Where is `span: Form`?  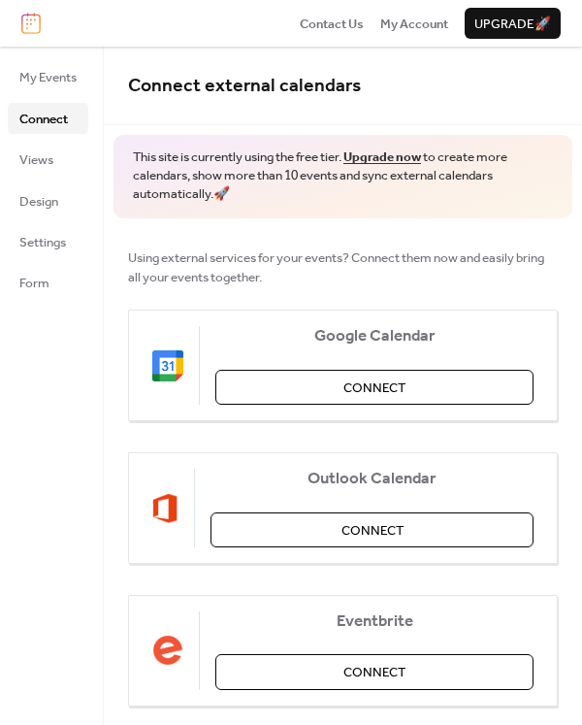 span: Form is located at coordinates (34, 283).